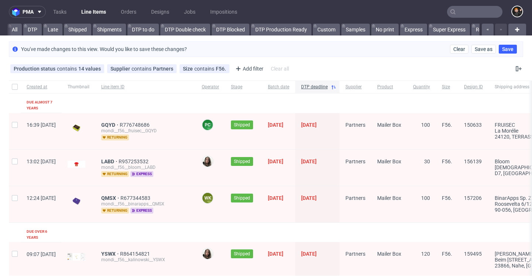 The height and width of the screenshot is (276, 532). What do you see at coordinates (459, 49) in the screenshot?
I see `span: Clear` at bounding box center [459, 49].